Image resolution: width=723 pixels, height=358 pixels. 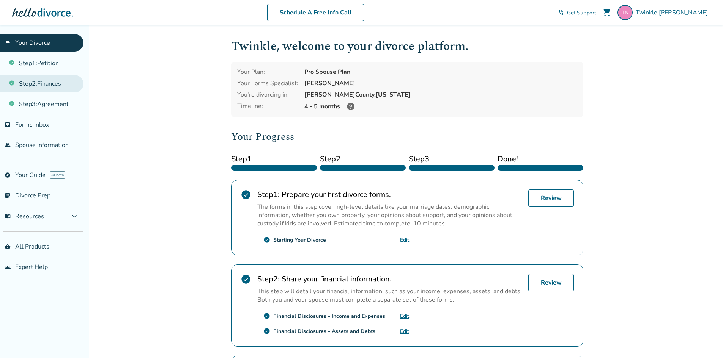 What do you see at coordinates (577, 13) in the screenshot?
I see `a: phone_in_talkGet Support` at bounding box center [577, 13].